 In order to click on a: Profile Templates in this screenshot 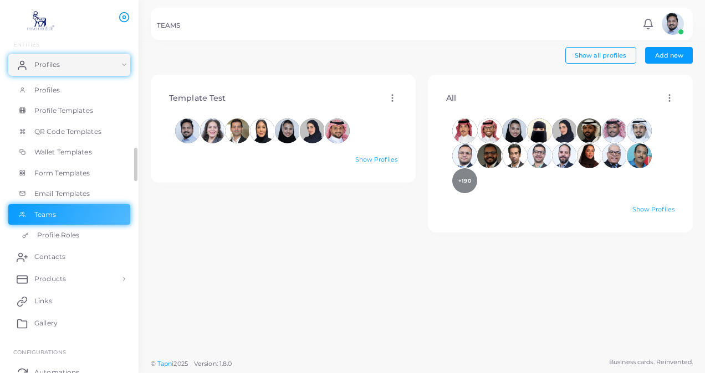, I will do `click(69, 111)`.